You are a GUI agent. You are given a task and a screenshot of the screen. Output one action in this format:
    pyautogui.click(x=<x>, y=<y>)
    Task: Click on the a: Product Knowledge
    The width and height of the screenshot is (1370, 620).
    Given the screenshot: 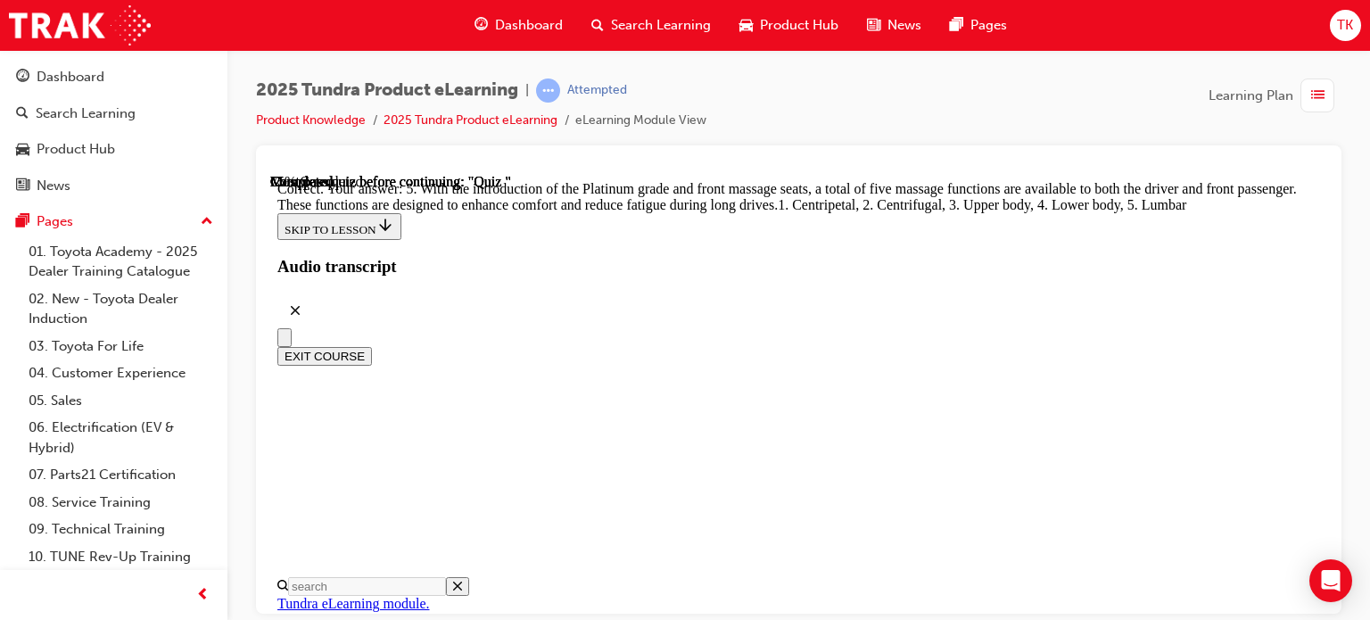 What is the action you would take?
    pyautogui.click(x=310, y=120)
    